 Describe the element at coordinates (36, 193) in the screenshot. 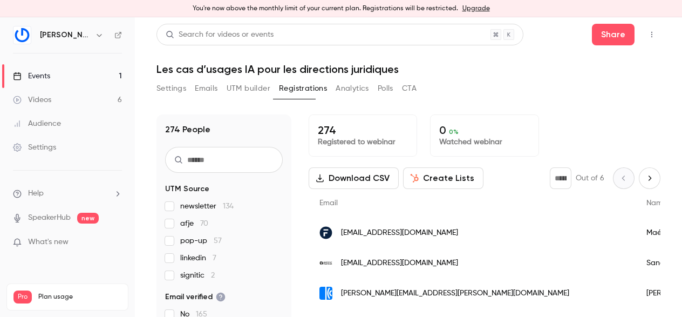

I see `span: Help` at that location.